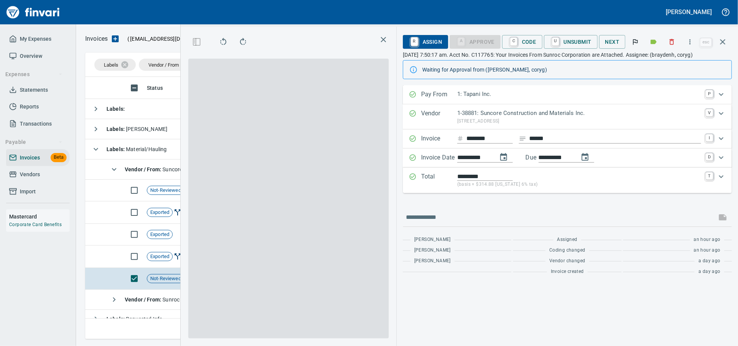  I want to click on div: Vendor / From, so click(167, 65).